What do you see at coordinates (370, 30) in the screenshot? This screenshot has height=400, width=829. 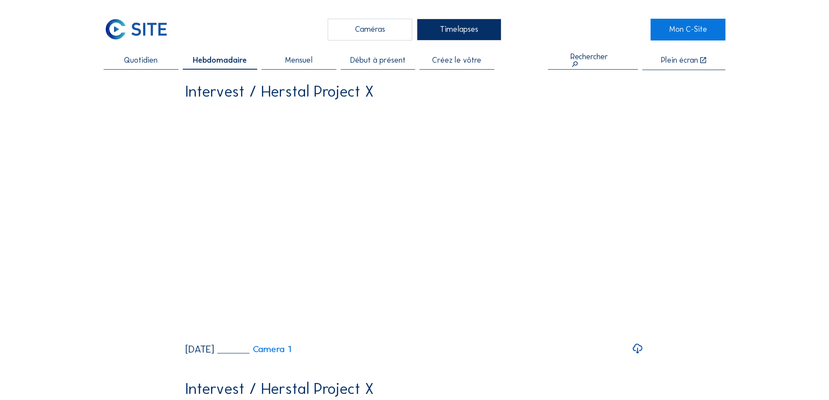 I see `div: Caméras` at bounding box center [370, 30].